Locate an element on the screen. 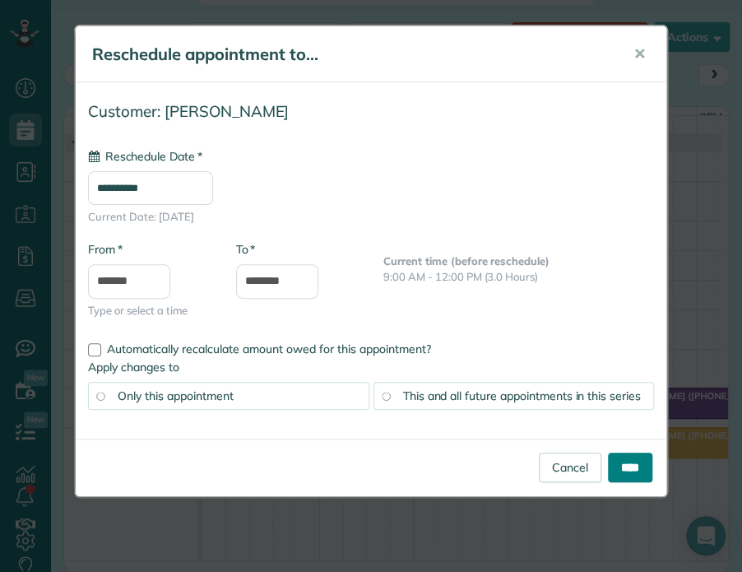 The image size is (742, 572). label: Reschedule Date is located at coordinates (145, 156).